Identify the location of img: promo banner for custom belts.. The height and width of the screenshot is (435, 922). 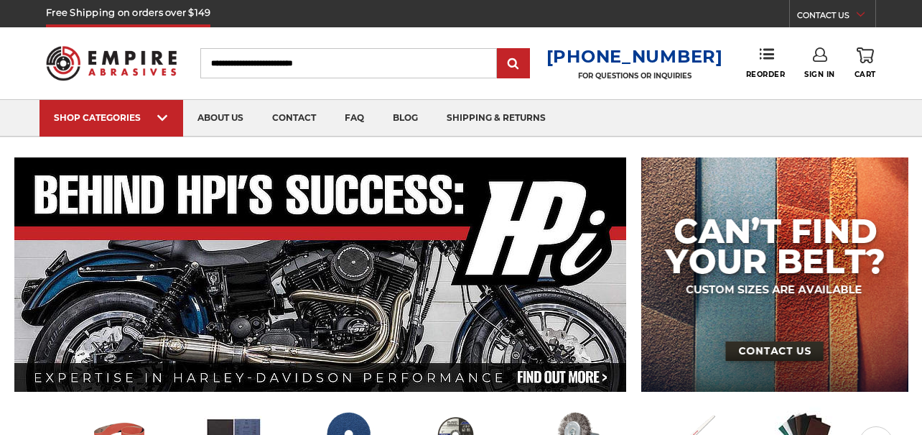
(775, 274).